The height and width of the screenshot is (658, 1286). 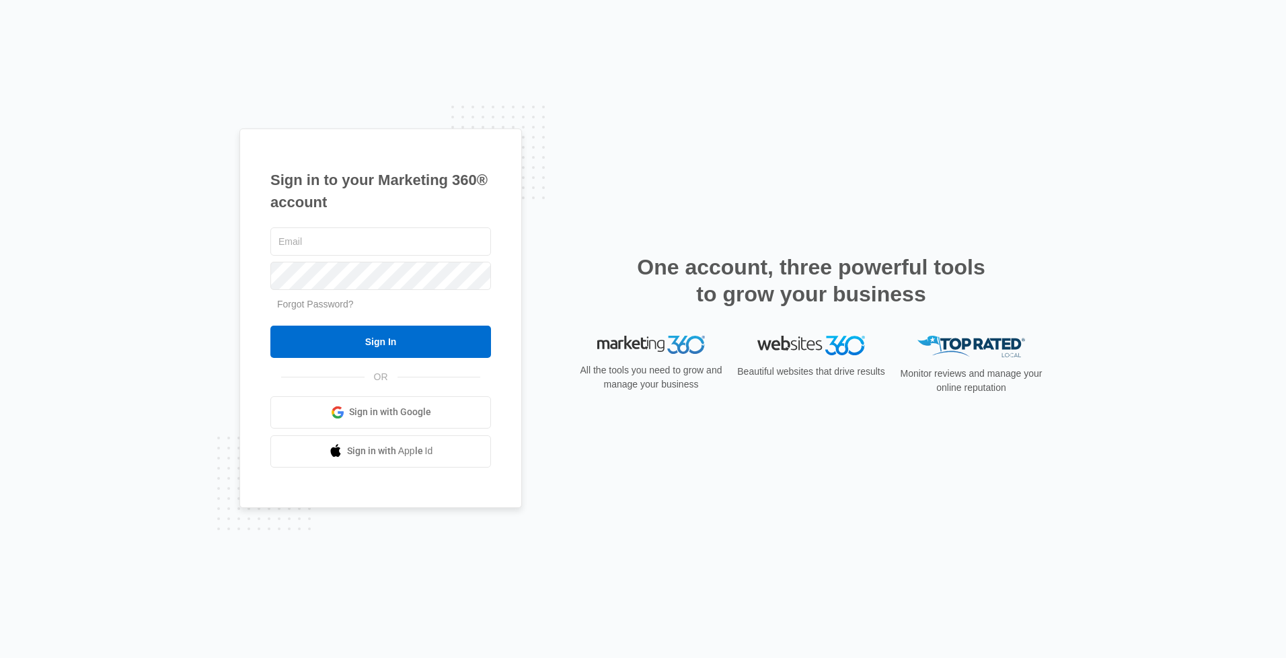 I want to click on span: Sign in with Apple Id, so click(x=390, y=451).